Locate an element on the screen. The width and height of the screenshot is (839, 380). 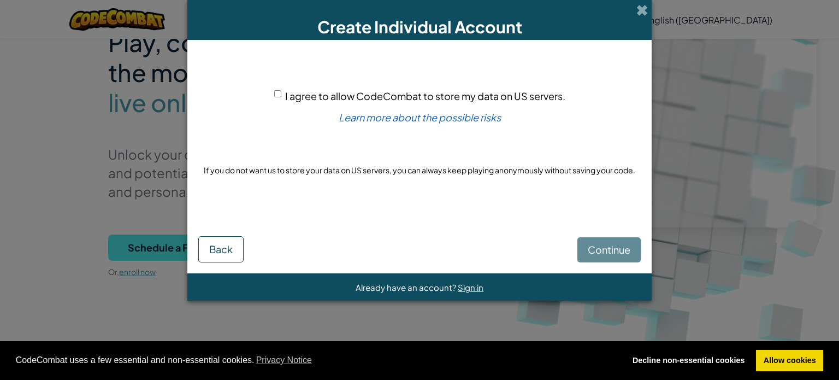
a: Learn more about the possible risks is located at coordinates (419, 117).